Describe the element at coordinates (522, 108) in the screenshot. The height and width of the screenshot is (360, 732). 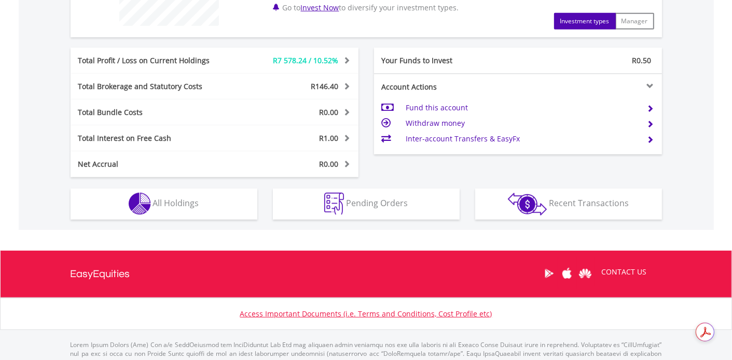
I see `td: Fund this account` at that location.